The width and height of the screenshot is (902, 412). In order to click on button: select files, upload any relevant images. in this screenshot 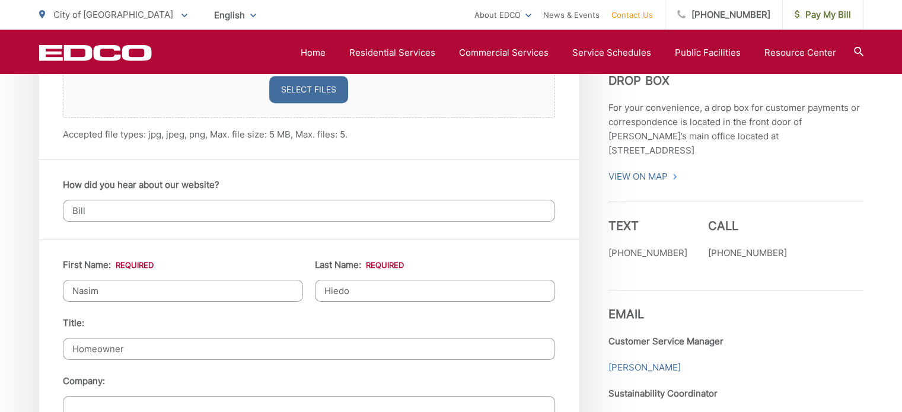, I will do `click(308, 90)`.